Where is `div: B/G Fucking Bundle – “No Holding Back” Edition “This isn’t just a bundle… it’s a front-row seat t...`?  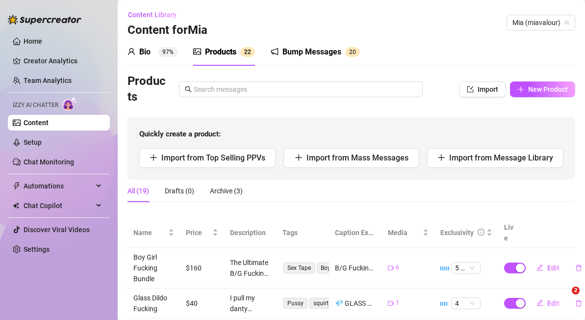
div: B/G Fucking Bundle – “No Holding Back” Edition “This isn’t just a bundle… it’s a front-row seat t... is located at coordinates (355, 268).